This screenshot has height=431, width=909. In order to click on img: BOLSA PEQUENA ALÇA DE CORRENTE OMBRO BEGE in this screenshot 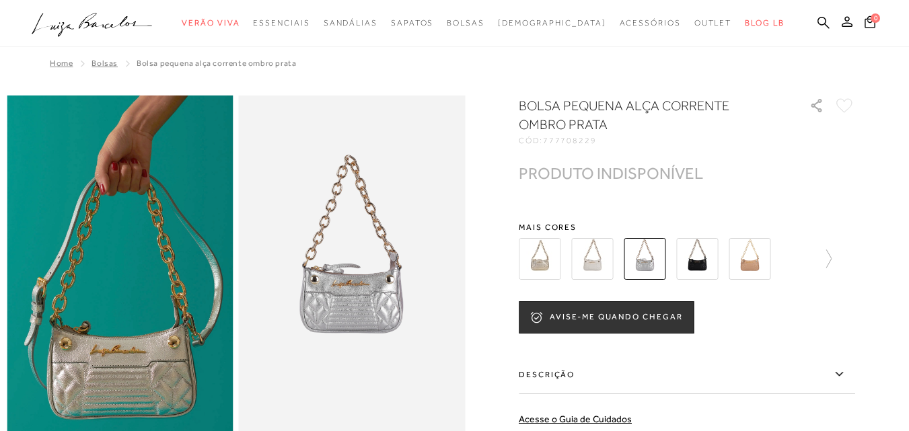, I will do `click(750, 259)`.